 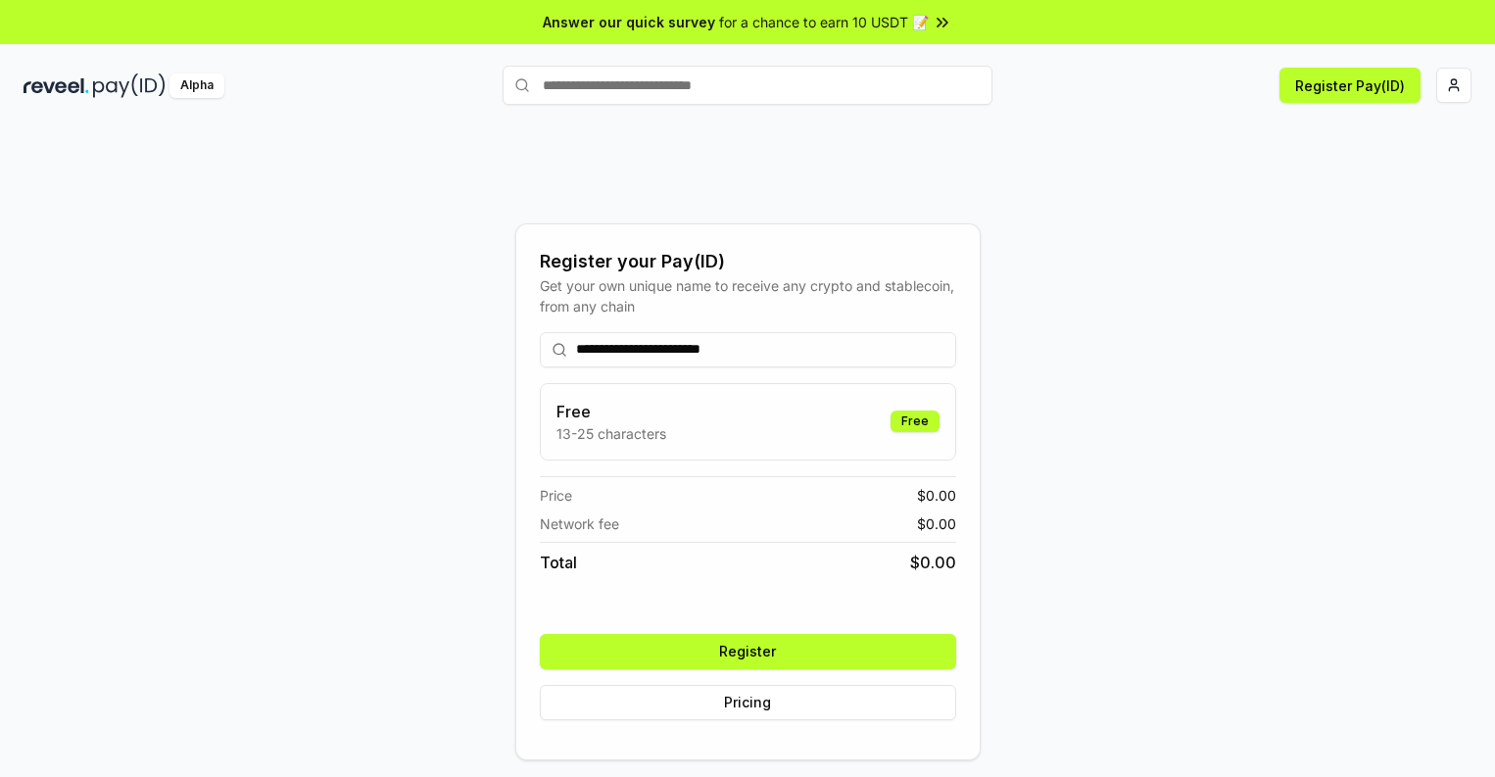 I want to click on h3: Free, so click(x=611, y=412).